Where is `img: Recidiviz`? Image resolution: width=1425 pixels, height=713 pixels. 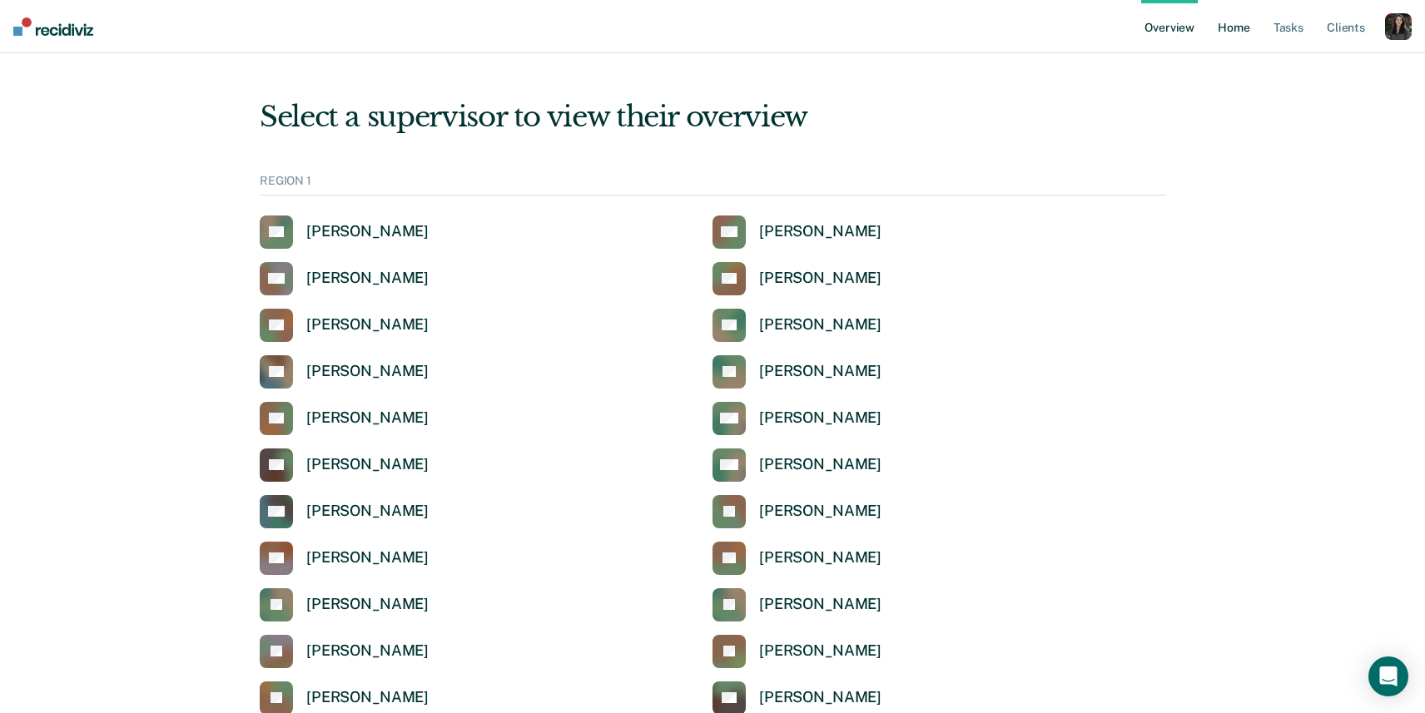
img: Recidiviz is located at coordinates (53, 27).